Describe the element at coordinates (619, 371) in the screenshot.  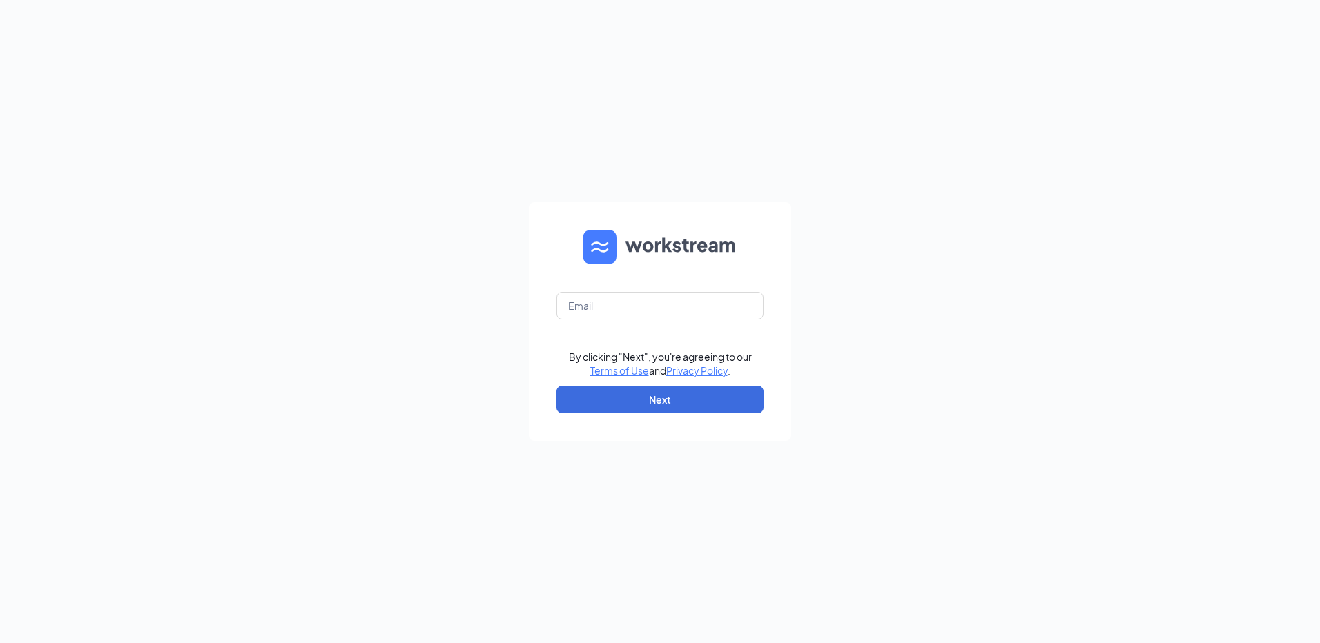
I see `a: Terms of Use` at that location.